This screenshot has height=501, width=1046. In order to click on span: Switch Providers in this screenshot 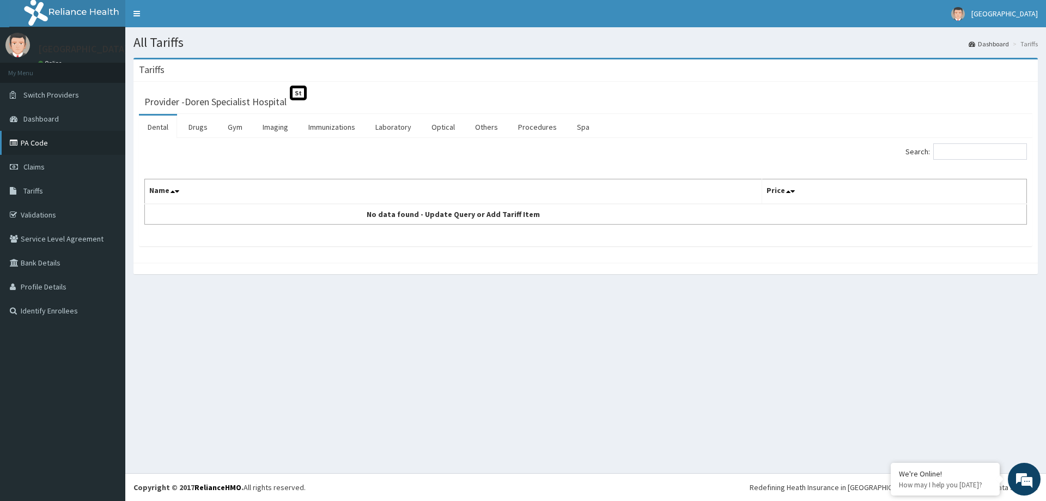, I will do `click(51, 95)`.